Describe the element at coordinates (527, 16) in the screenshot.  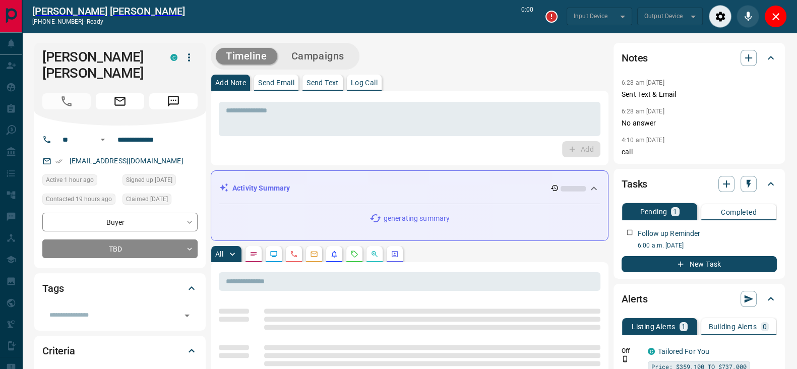
I see `p: 0:00` at that location.